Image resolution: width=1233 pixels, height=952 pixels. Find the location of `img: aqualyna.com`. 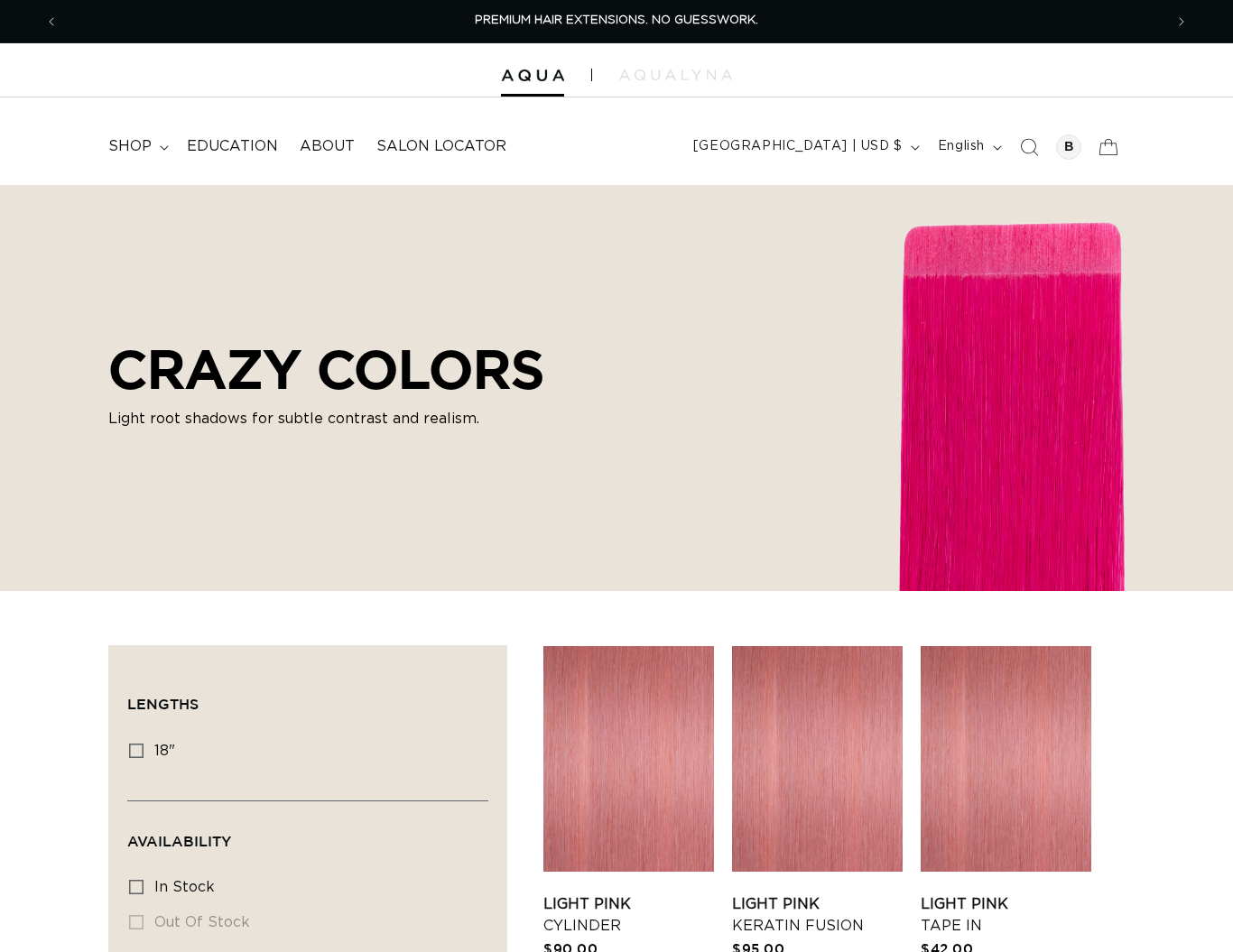

img: aqualyna.com is located at coordinates (675, 74).